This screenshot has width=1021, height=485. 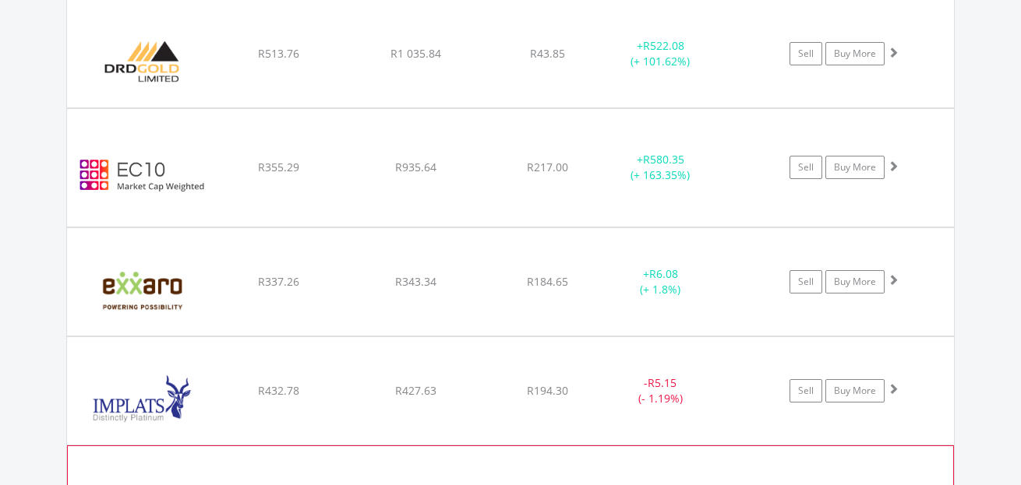 What do you see at coordinates (663, 274) in the screenshot?
I see `span: R6.08` at bounding box center [663, 274].